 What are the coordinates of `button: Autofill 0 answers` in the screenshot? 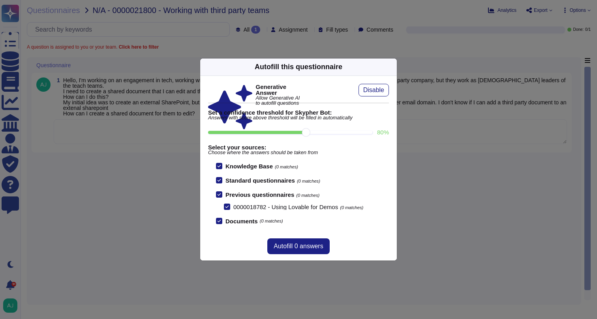 It's located at (298, 246).